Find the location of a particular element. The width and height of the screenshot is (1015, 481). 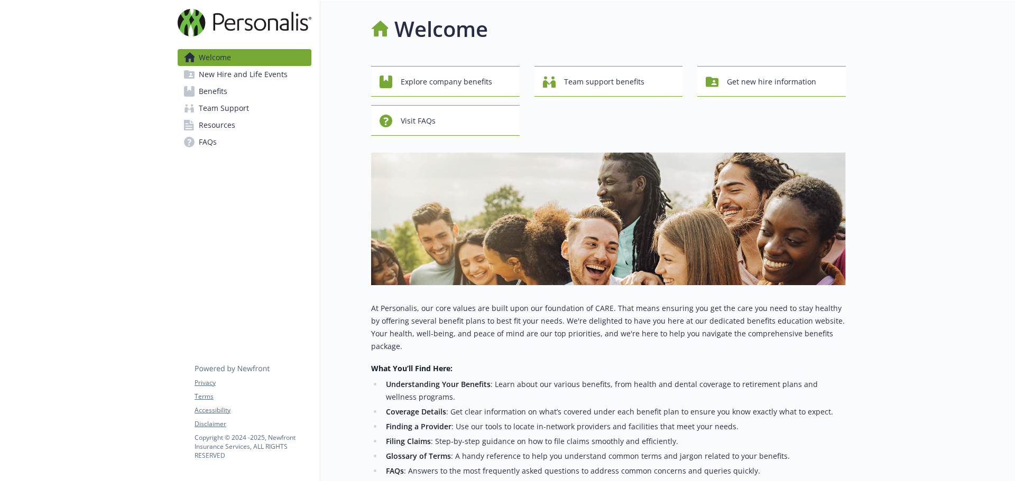

a: Team Support is located at coordinates (244, 108).